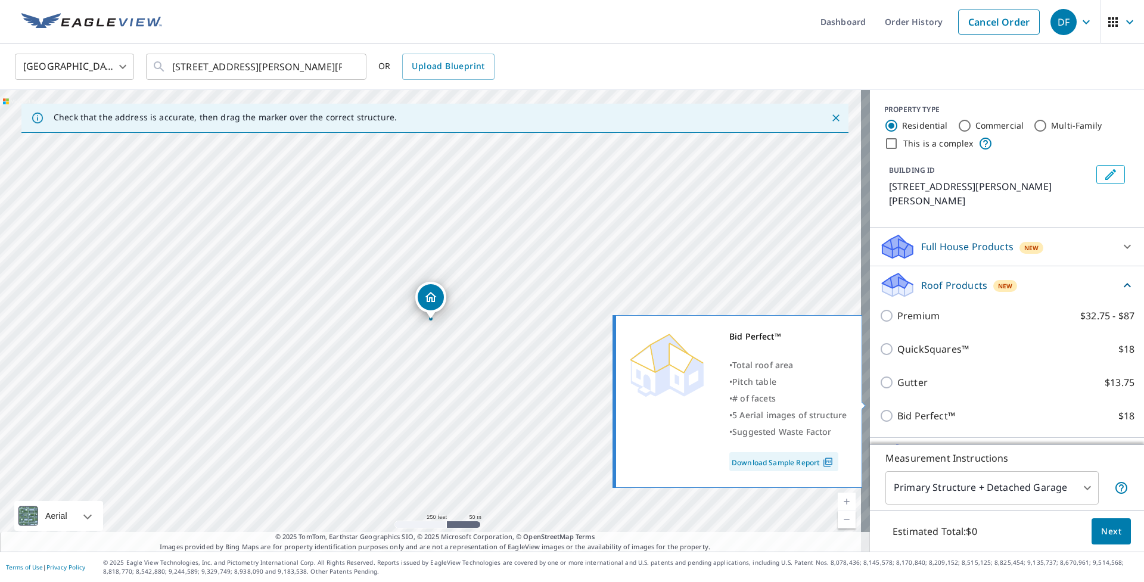 The image size is (1144, 582). What do you see at coordinates (789, 415) in the screenshot?
I see `span: 5 Aerial images of structure` at bounding box center [789, 415].